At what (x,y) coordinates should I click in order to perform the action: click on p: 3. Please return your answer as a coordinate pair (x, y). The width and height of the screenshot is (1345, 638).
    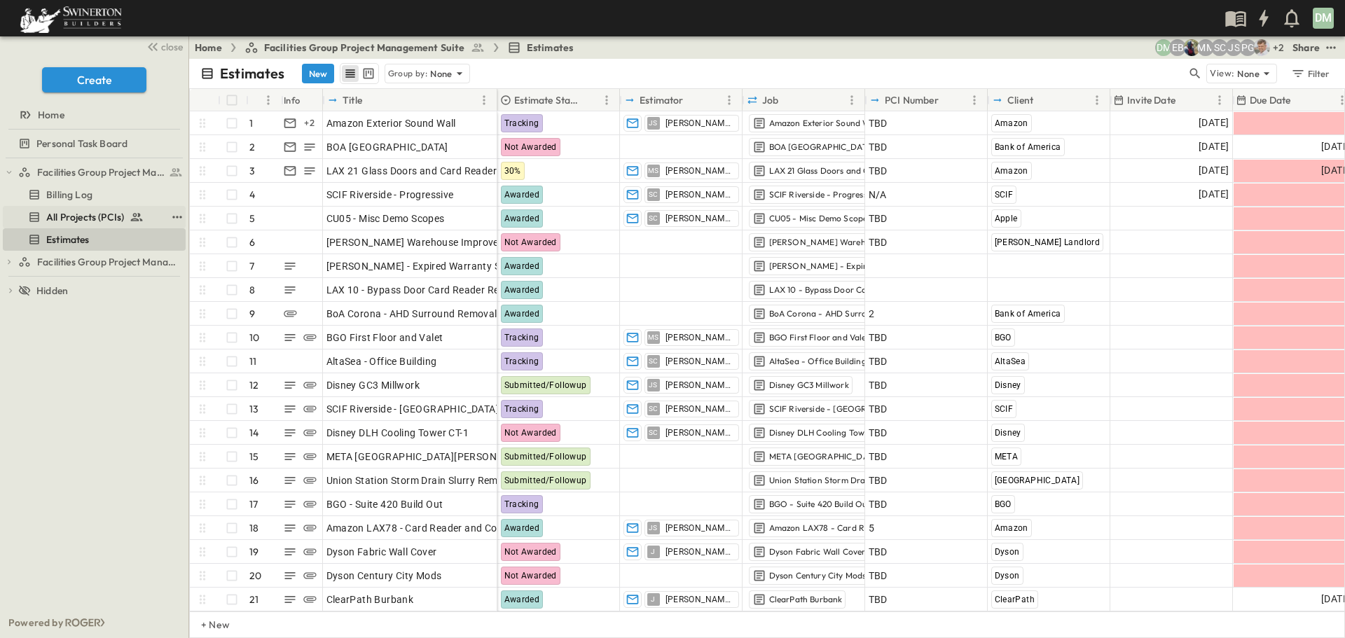
    Looking at the image, I should click on (252, 171).